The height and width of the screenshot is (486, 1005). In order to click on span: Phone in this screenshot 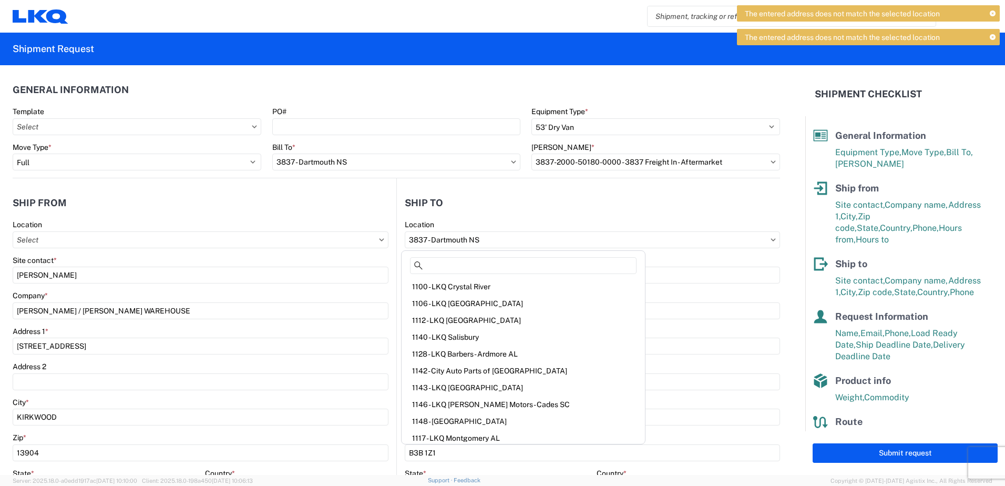, I will do `click(962, 292)`.